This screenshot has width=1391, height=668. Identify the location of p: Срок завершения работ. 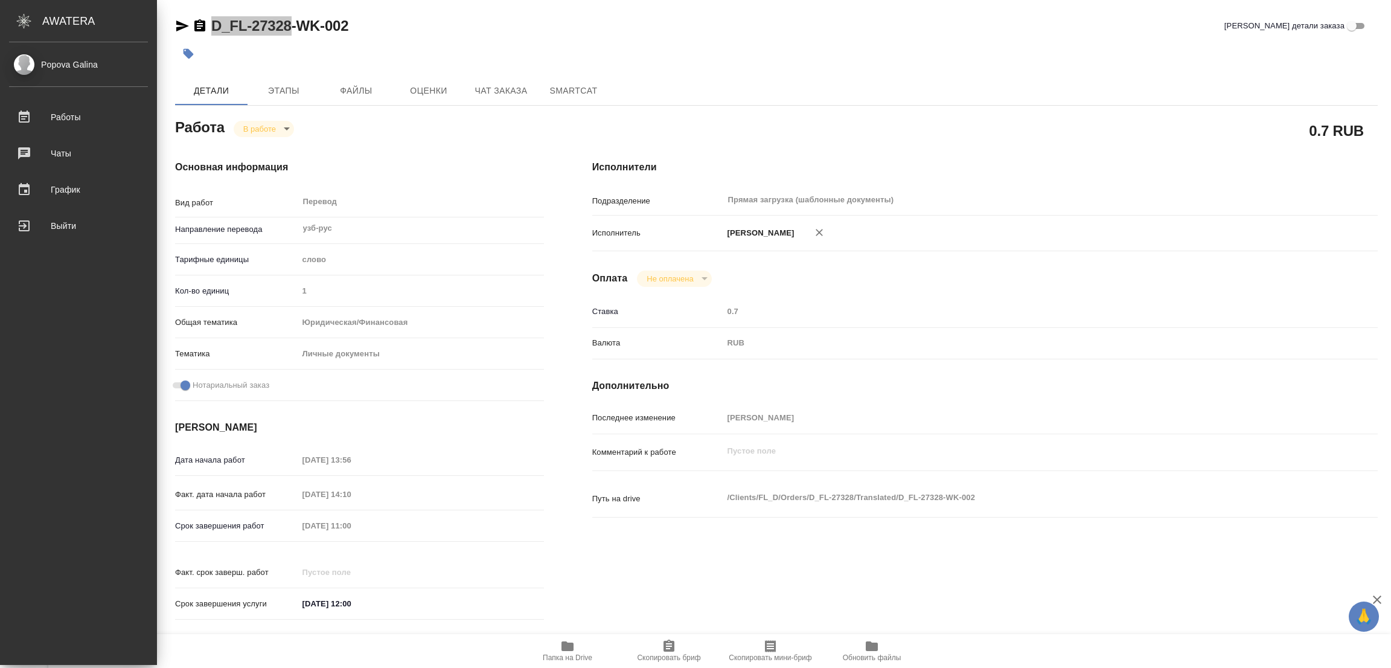
(237, 526).